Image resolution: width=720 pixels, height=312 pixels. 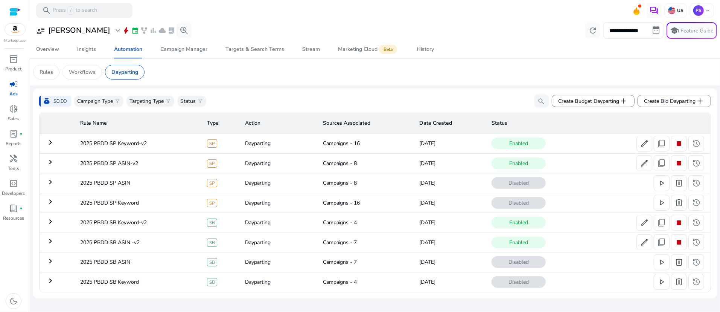 What do you see at coordinates (365, 223) in the screenshot?
I see `td: Campaigns - 4` at bounding box center [365, 223].